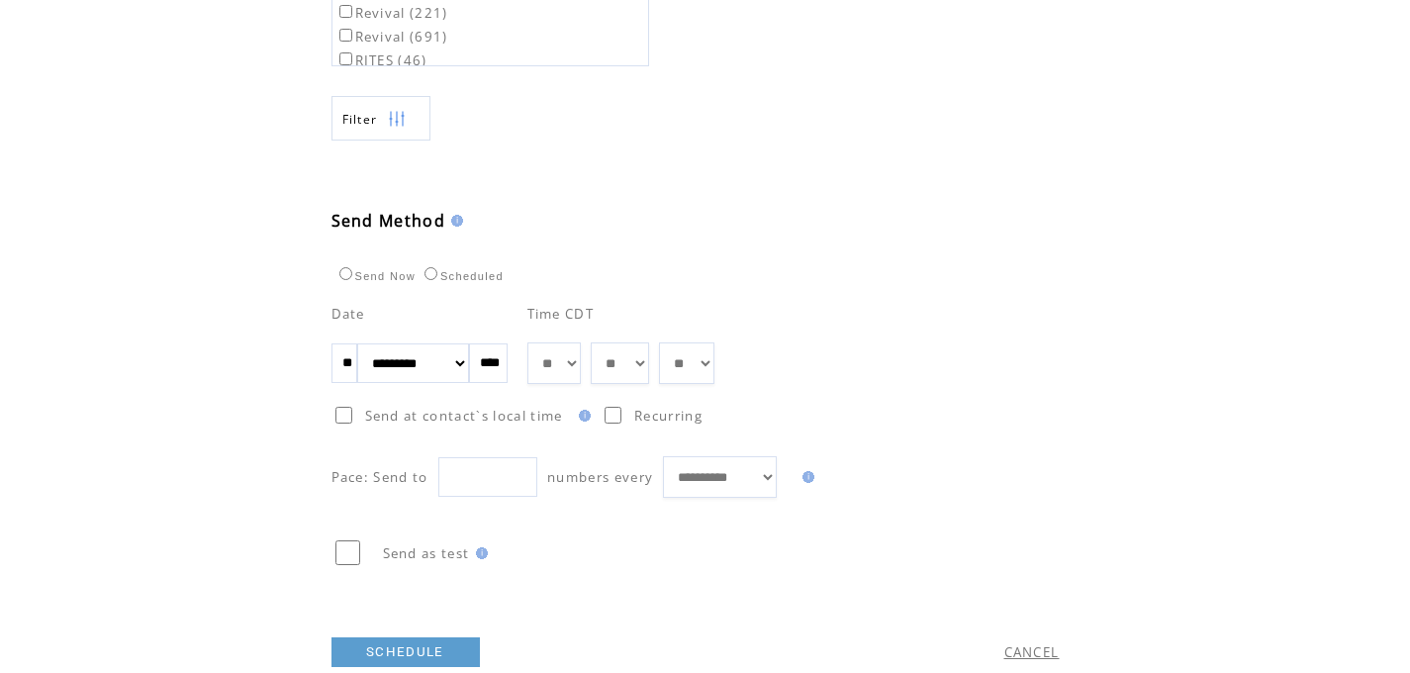  What do you see at coordinates (1032, 652) in the screenshot?
I see `a: CANCEL` at bounding box center [1032, 652].